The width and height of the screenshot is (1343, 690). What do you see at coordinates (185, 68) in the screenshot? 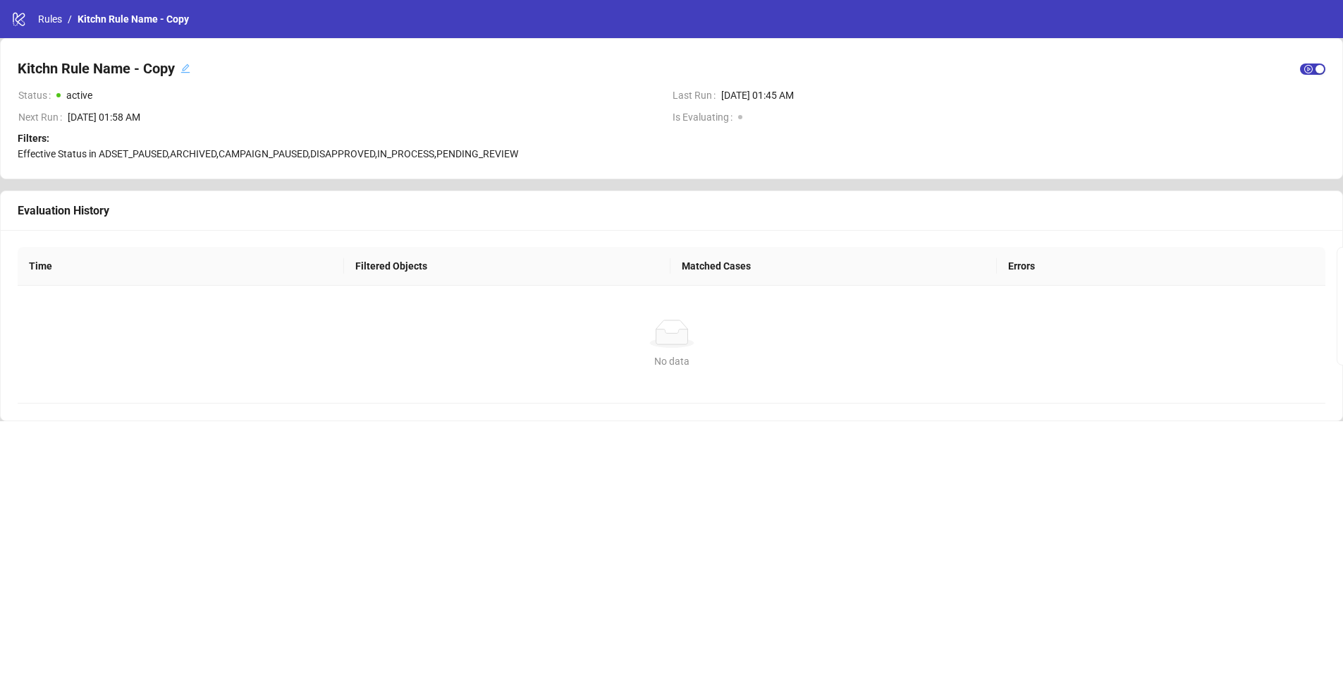
I see `span: edit` at bounding box center [185, 68].